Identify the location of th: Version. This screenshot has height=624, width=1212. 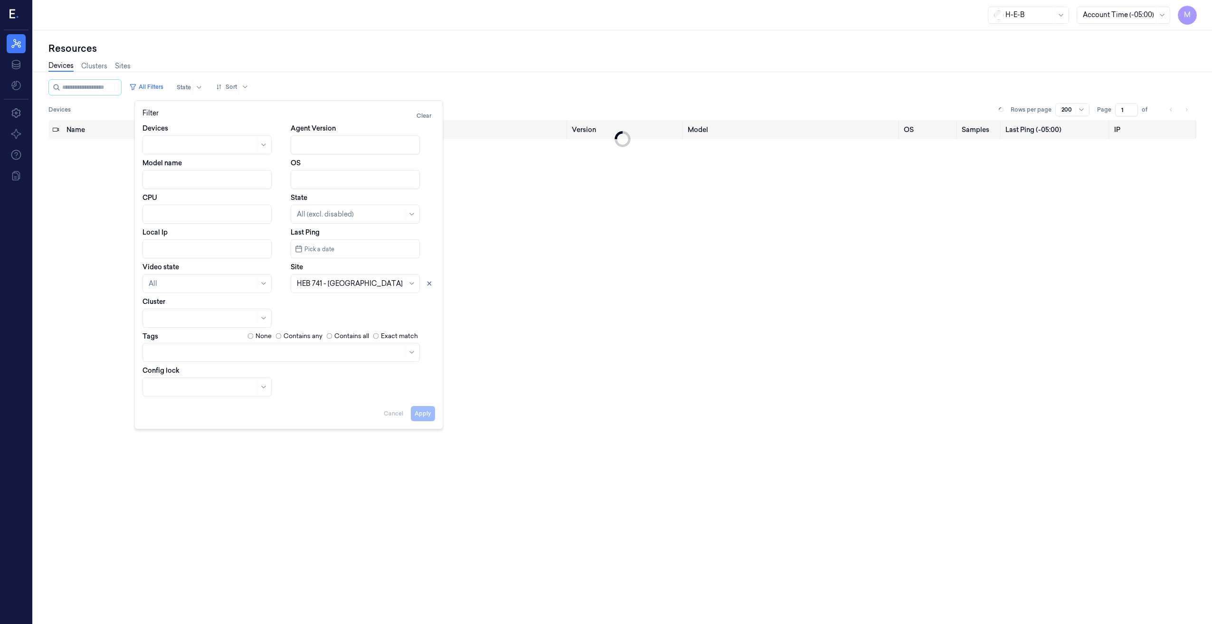
(626, 130).